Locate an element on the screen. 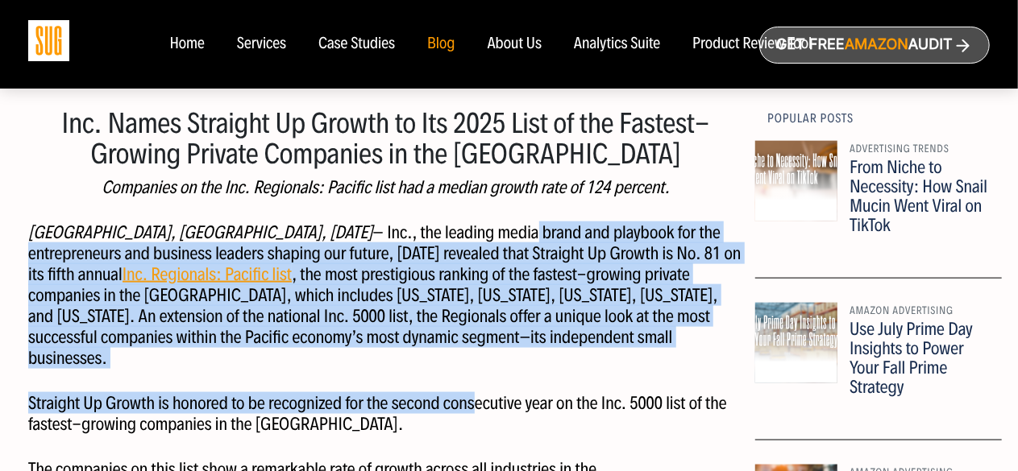 Image resolution: width=1018 pixels, height=471 pixels. p: – Inc., the leading media brand and playbook for the entrepreneurs and business leaders shaping o... is located at coordinates (385, 296).